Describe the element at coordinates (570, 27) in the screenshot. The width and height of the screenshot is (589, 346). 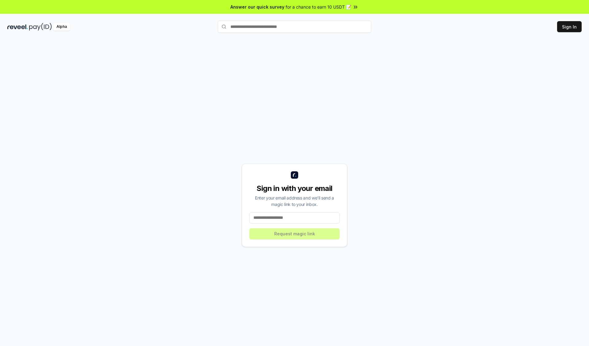
I see `button: Sign In` at that location.